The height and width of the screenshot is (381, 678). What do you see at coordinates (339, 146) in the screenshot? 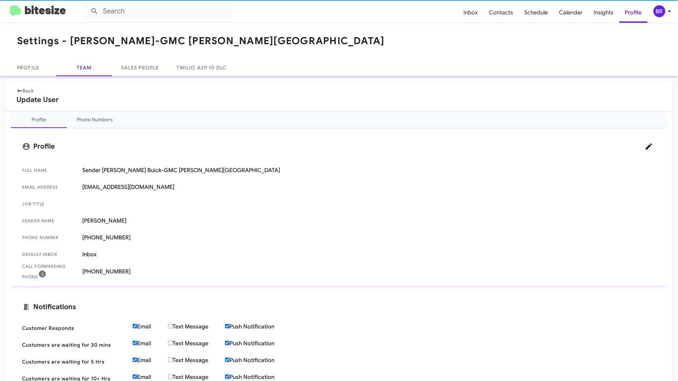
I see `mat-card-title: Profile` at bounding box center [339, 146].